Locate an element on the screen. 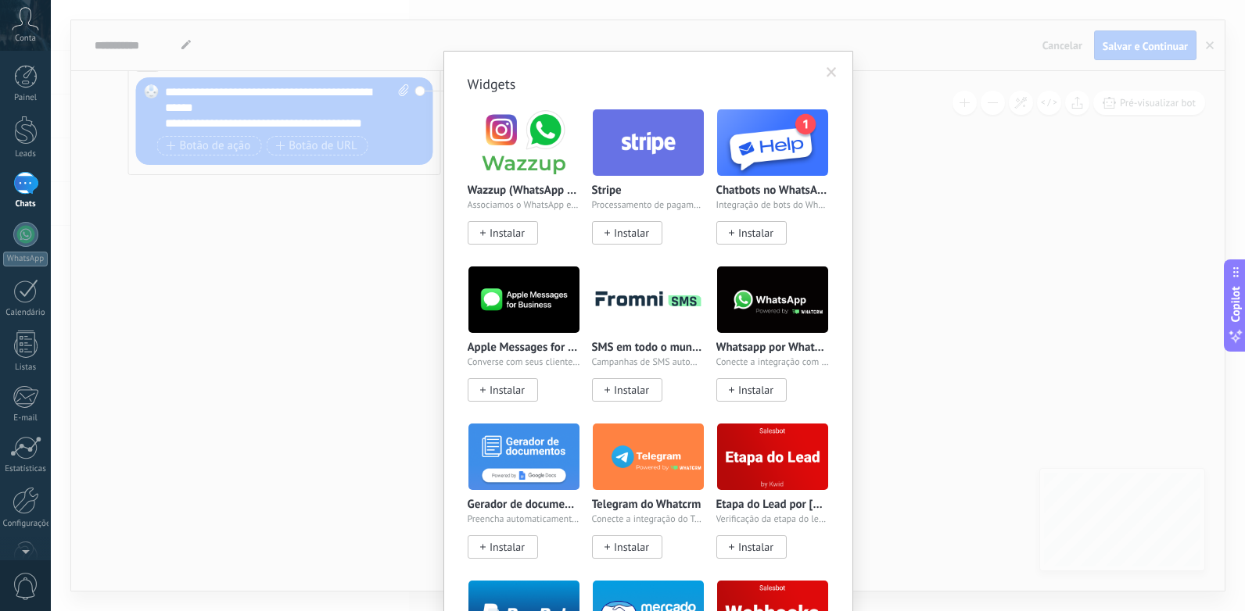  div: Gerador de documentos is located at coordinates (529, 501).